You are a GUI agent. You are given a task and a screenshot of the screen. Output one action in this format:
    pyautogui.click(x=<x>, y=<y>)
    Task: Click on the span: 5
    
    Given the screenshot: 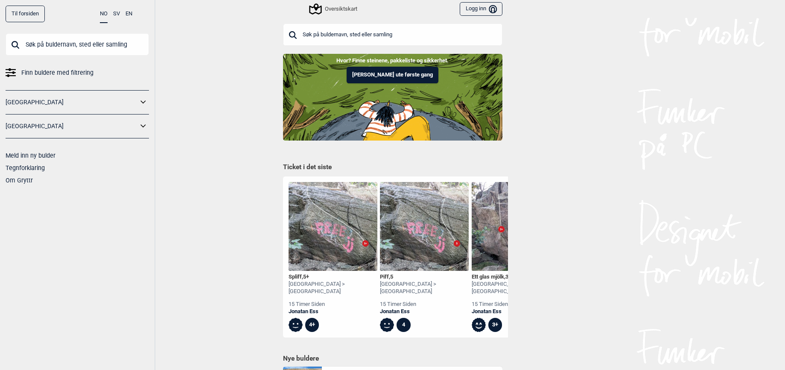 What is the action you would take?
    pyautogui.click(x=391, y=276)
    